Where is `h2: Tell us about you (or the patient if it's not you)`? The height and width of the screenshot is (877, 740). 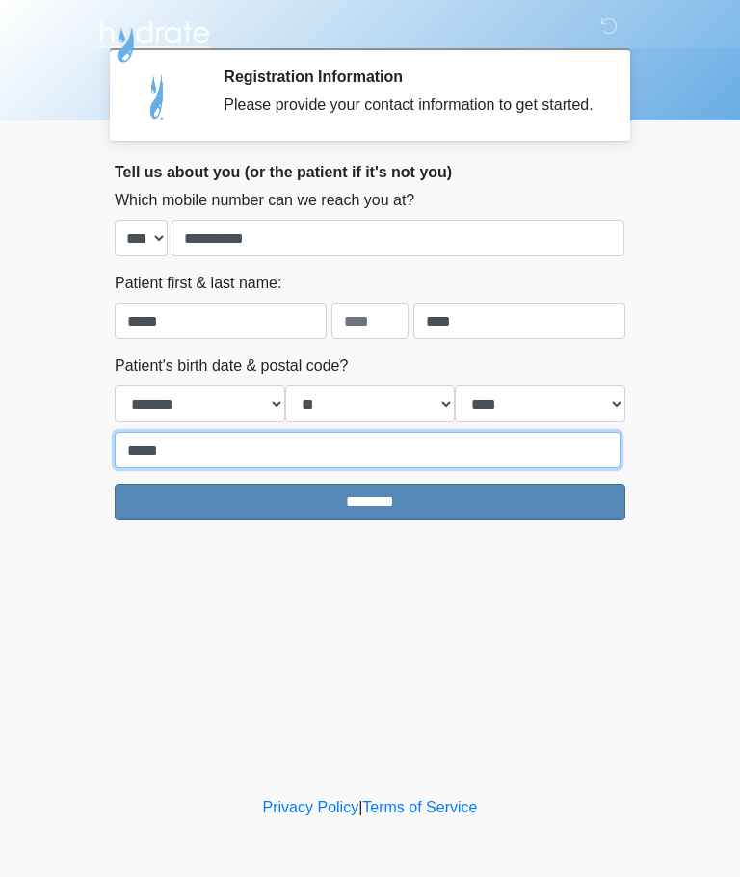
h2: Tell us about you (or the patient if it's not you) is located at coordinates (370, 172).